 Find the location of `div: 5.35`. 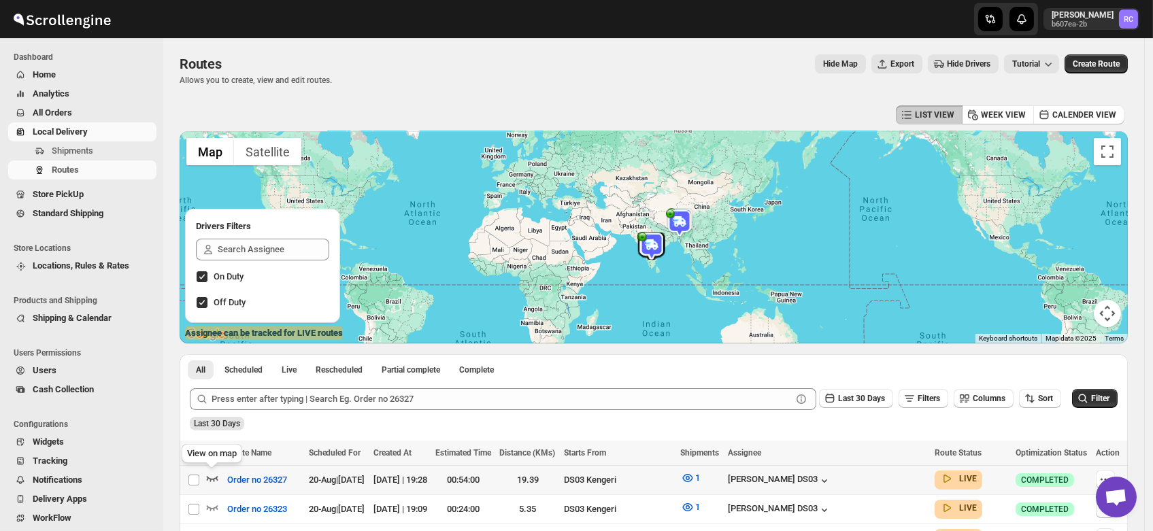

div: 5.35 is located at coordinates (528, 510).